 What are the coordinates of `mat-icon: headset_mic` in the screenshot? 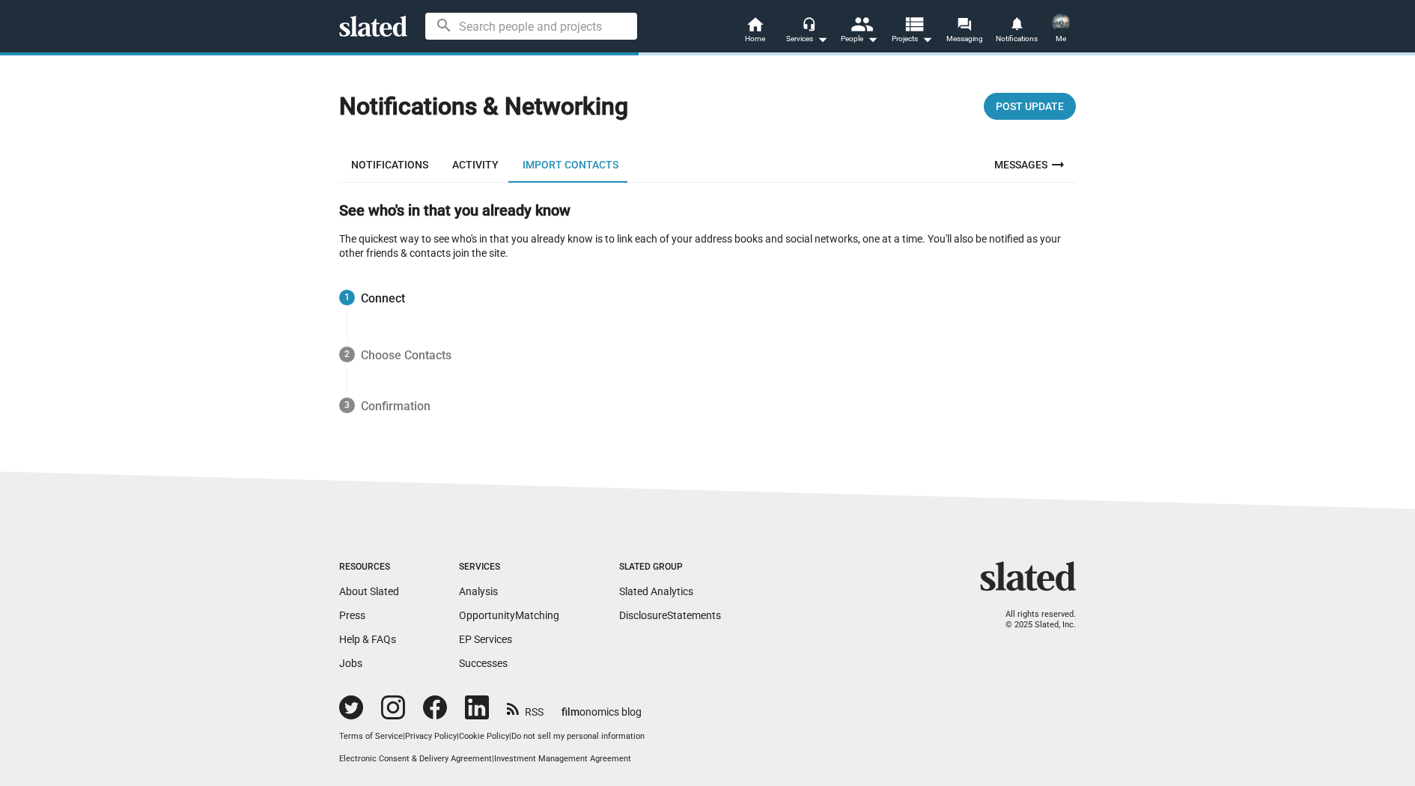 It's located at (808, 23).